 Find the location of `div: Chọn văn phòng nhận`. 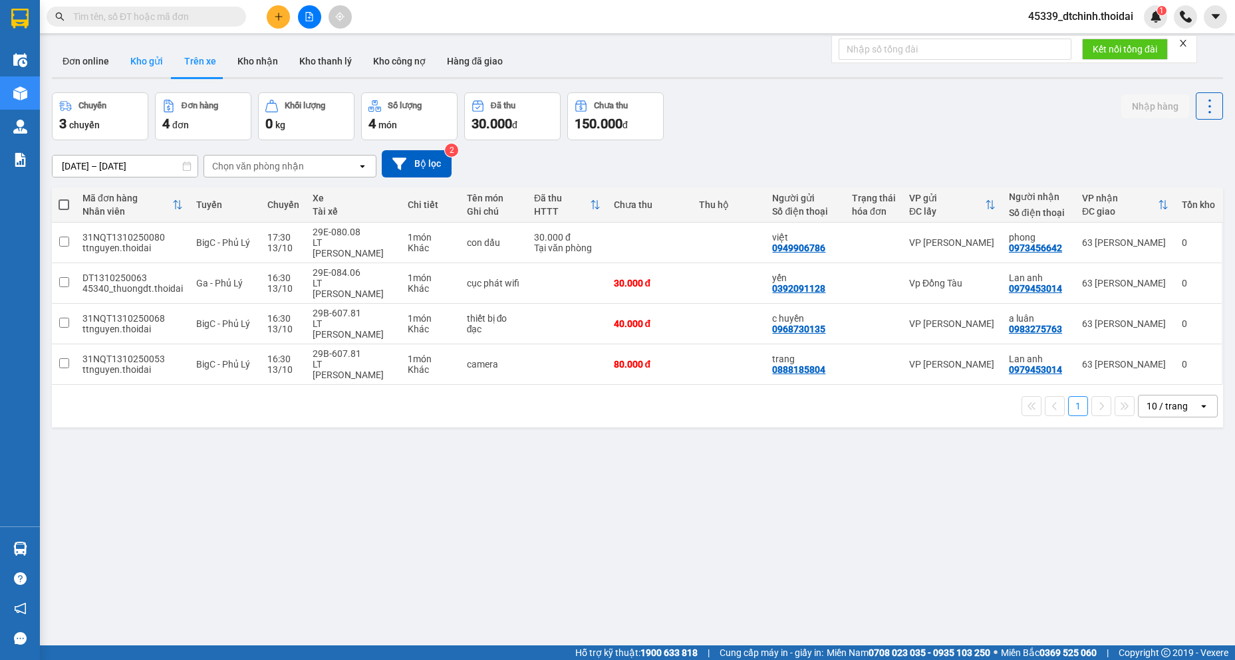

div: Chọn văn phòng nhận is located at coordinates (258, 166).